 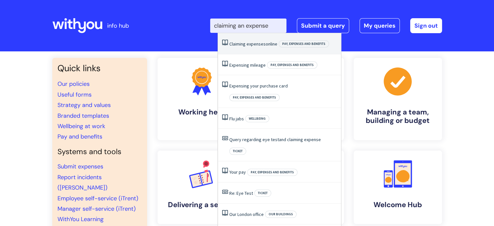 I want to click on h3: Quick links, so click(x=100, y=68).